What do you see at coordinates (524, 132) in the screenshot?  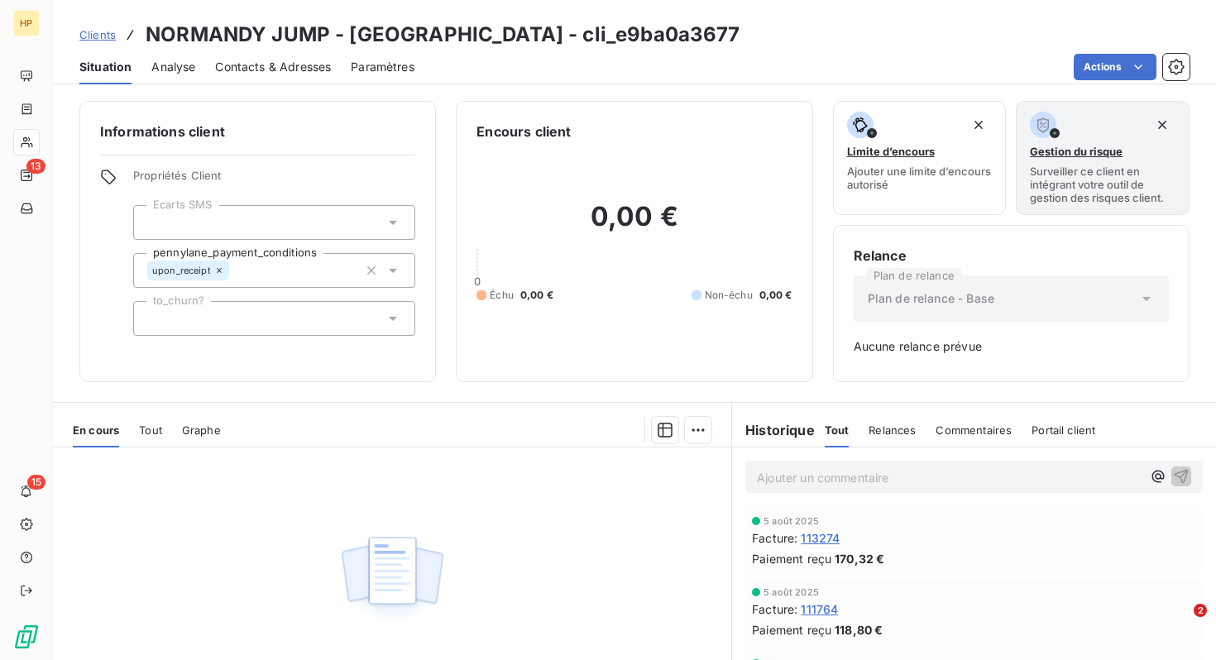 I see `h6: Encours client` at bounding box center [524, 132].